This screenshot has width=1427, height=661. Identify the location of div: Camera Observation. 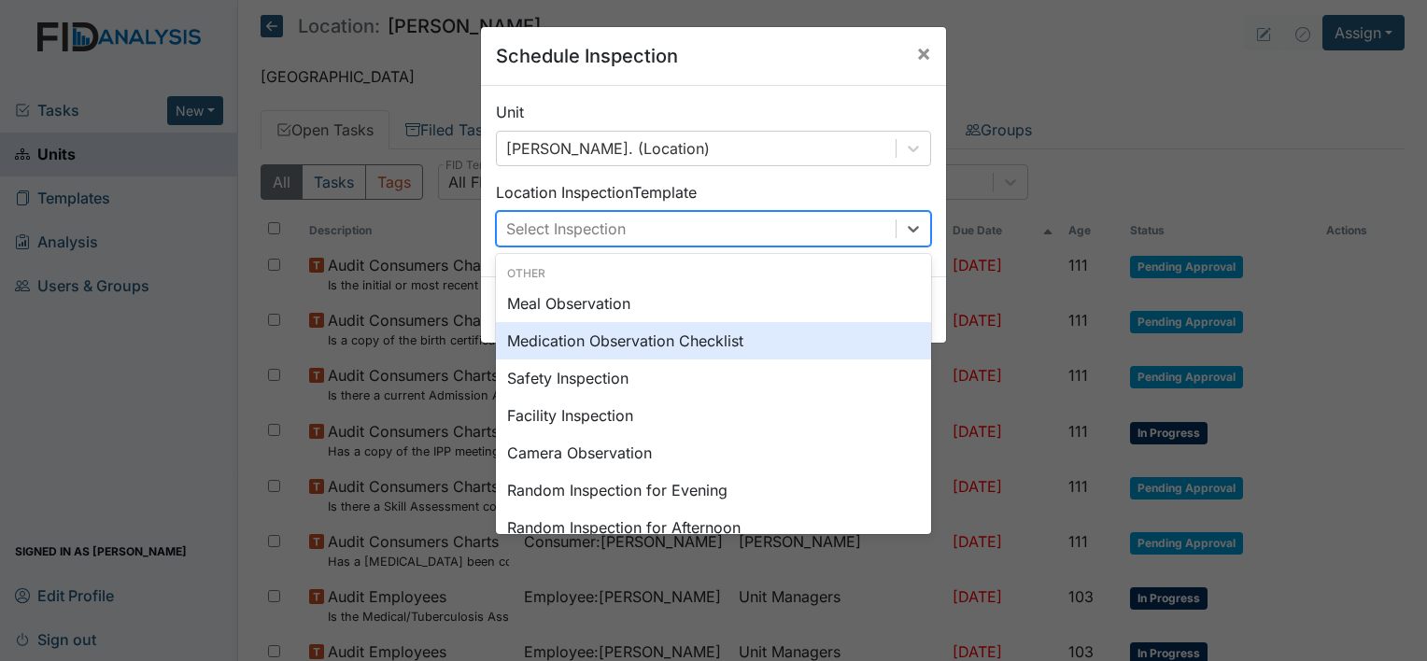
(713, 453).